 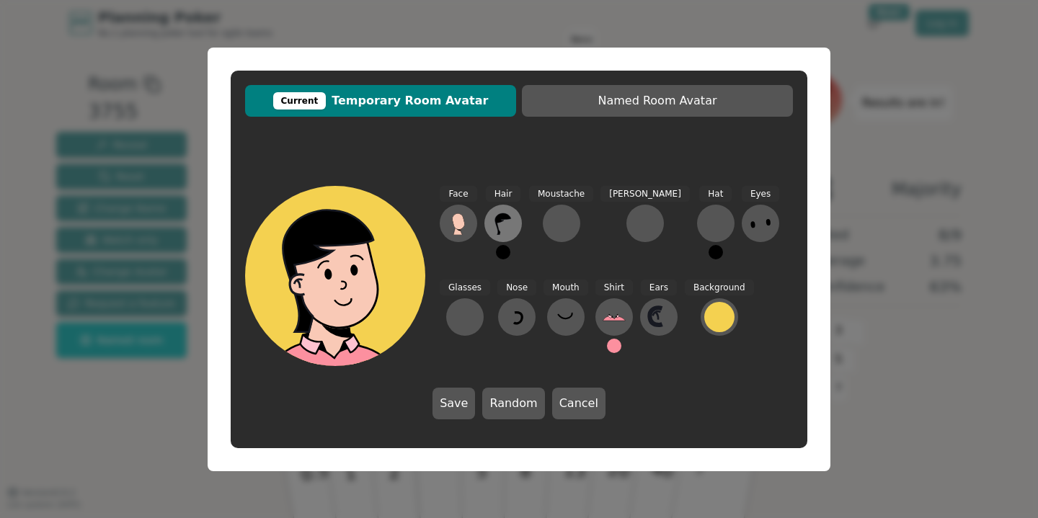 What do you see at coordinates (458, 194) in the screenshot?
I see `span: Face` at bounding box center [458, 194].